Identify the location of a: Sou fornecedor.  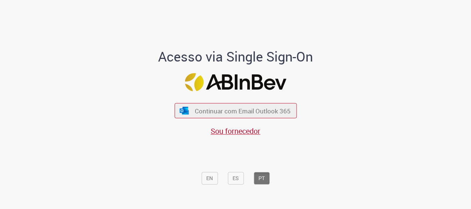
(236, 131).